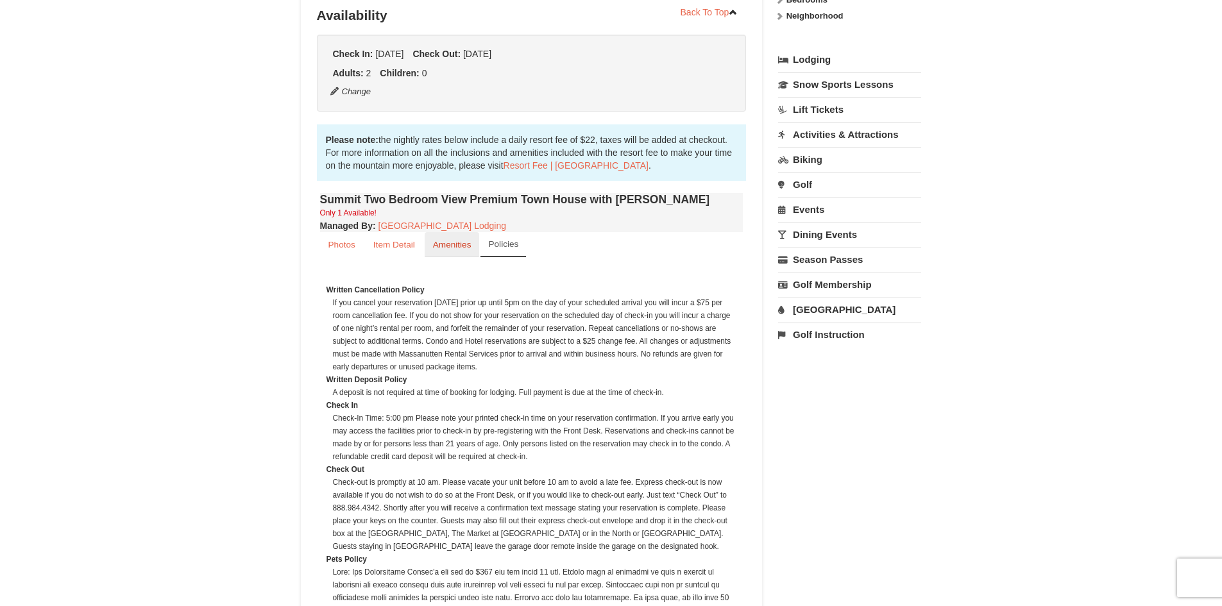 The height and width of the screenshot is (606, 1222). I want to click on a: Activities & Attractions, so click(849, 134).